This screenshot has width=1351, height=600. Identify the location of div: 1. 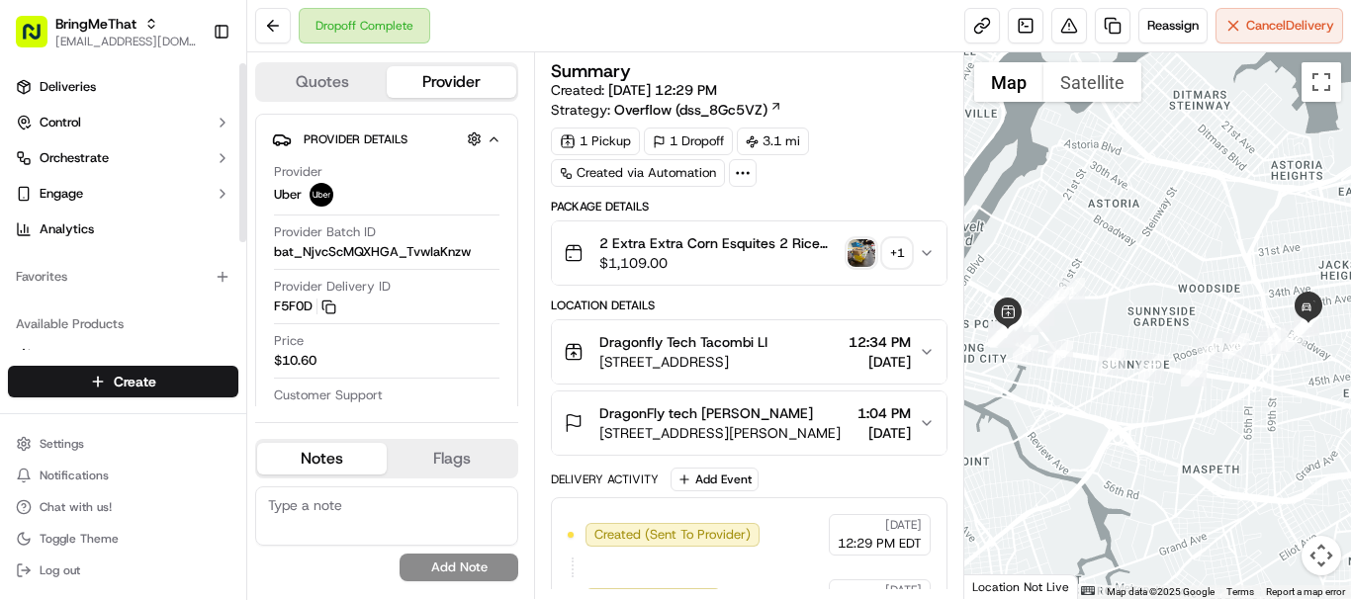
(1072, 291).